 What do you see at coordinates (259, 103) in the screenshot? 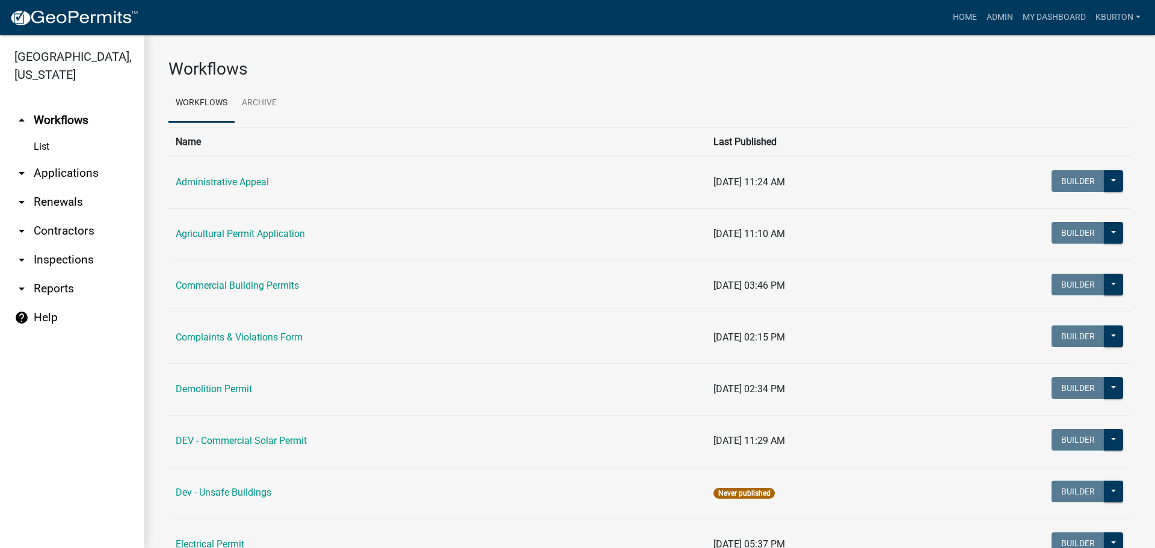
I see `a: Archive` at bounding box center [259, 103].